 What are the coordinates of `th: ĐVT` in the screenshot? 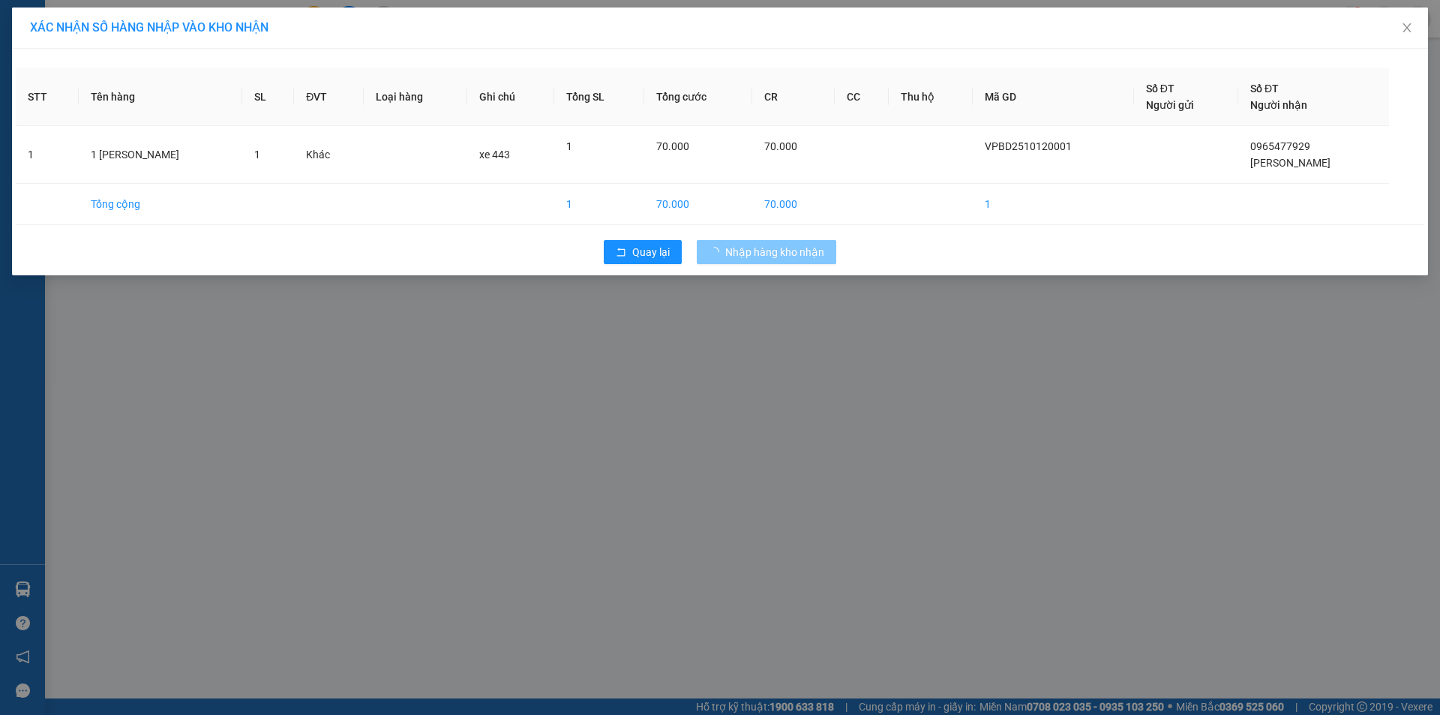 It's located at (329, 97).